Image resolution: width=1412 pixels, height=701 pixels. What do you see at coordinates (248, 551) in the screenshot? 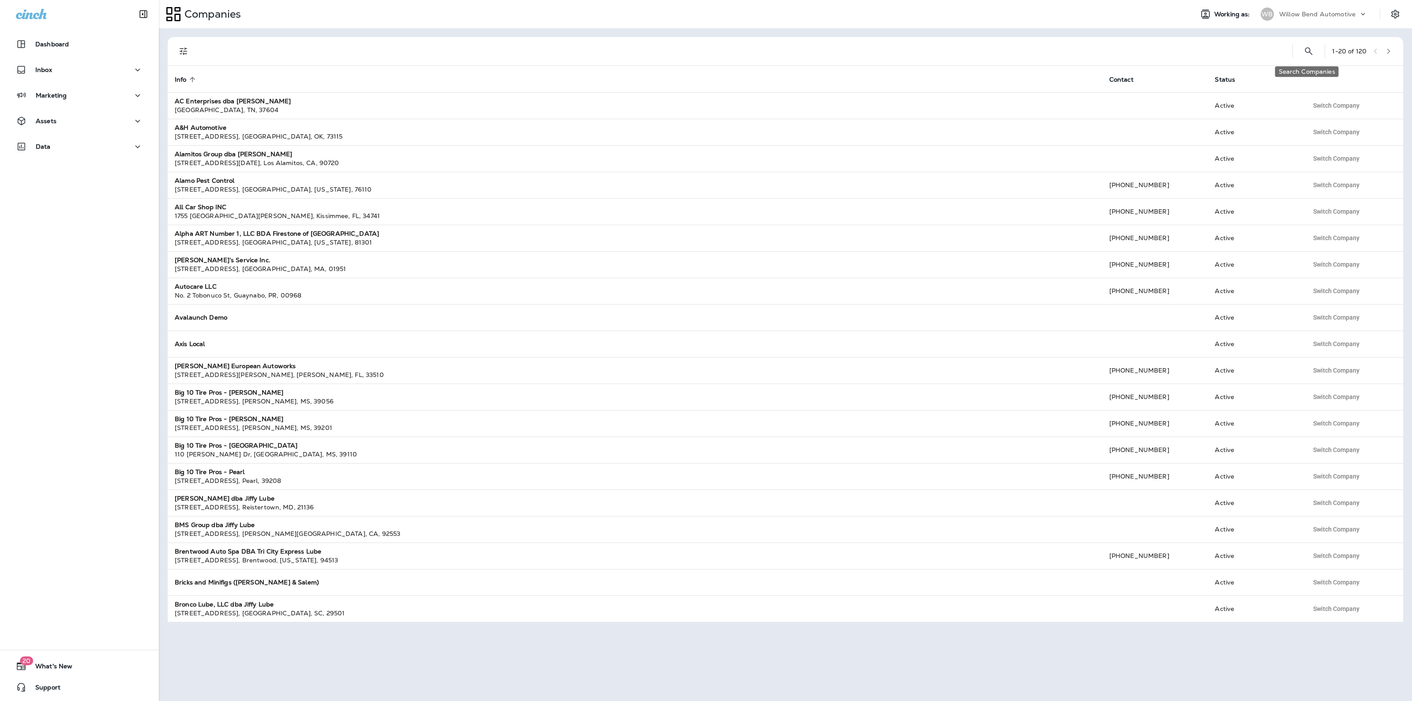
I see `strong: Brentwood Auto Spa DBA Tri City Express Lube` at bounding box center [248, 551].